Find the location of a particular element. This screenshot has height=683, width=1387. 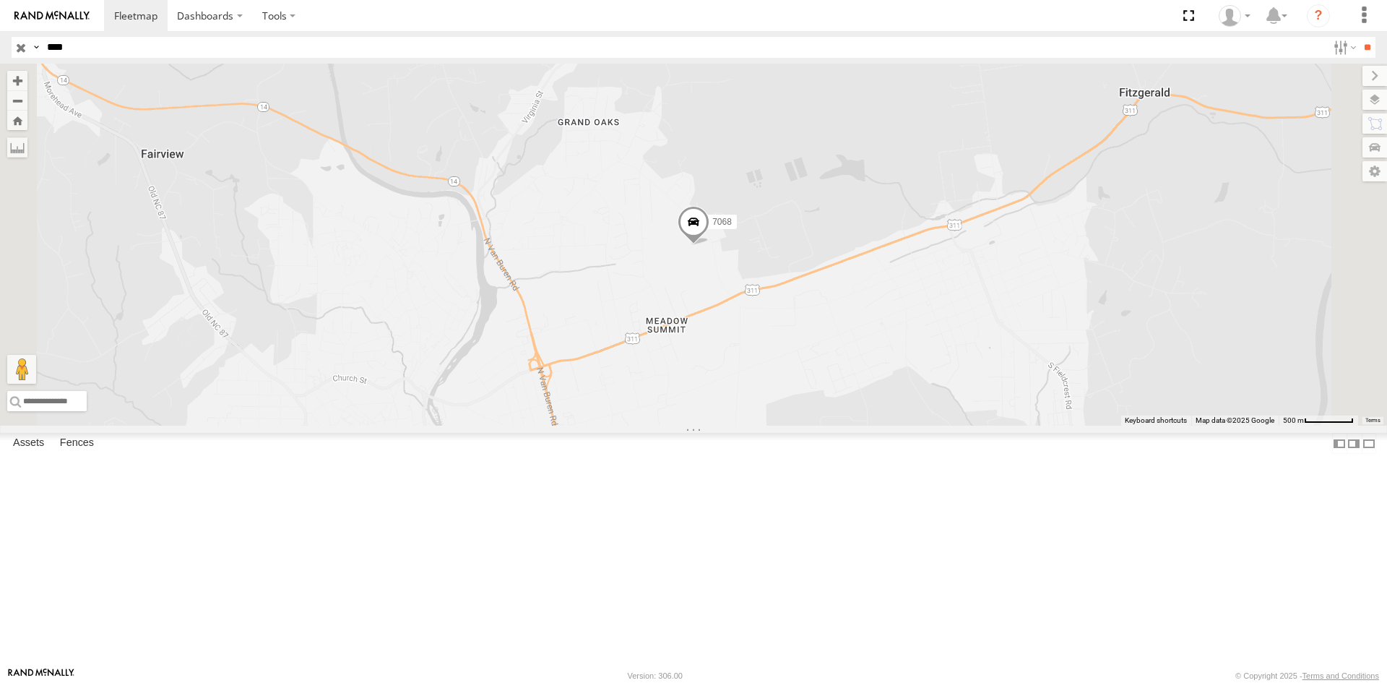

label: Hide Summary Table is located at coordinates (1369, 443).